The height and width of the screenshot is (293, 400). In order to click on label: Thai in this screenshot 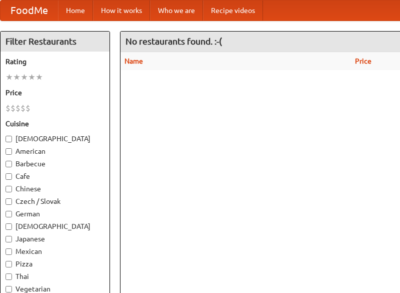, I will do `click(55, 276)`.